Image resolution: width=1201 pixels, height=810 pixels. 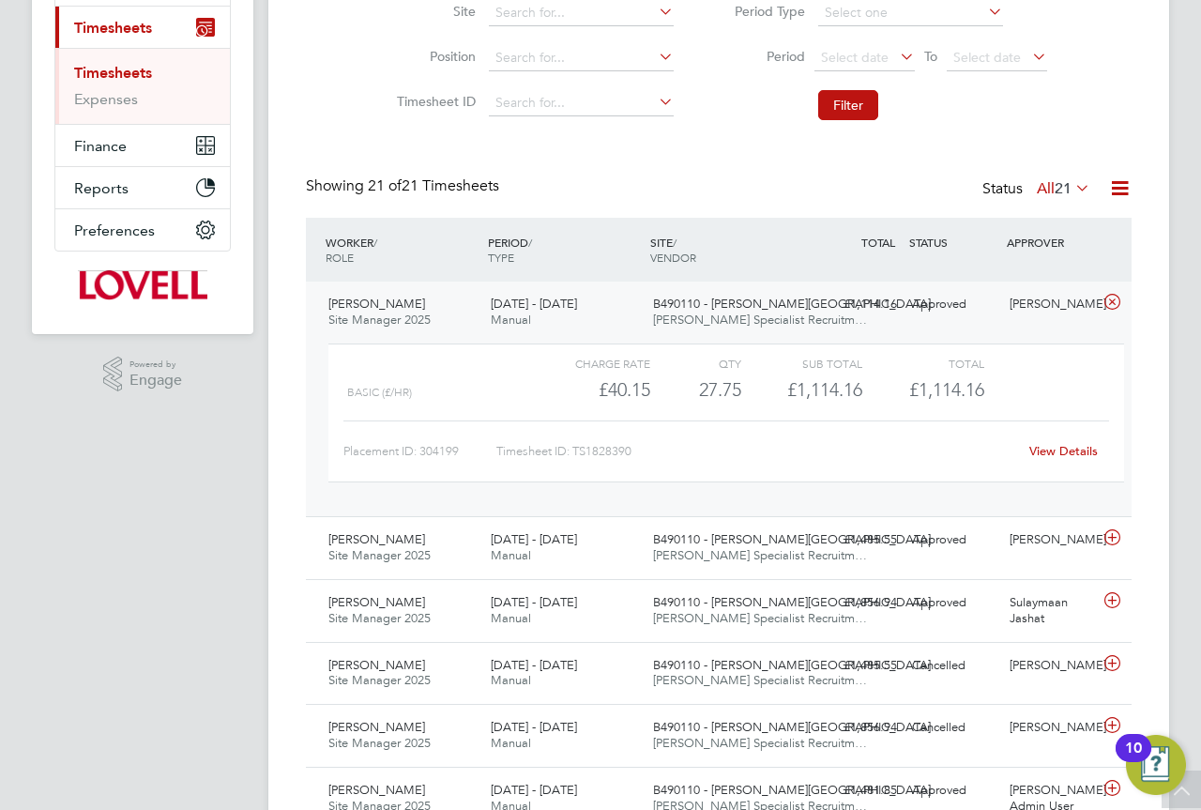 What do you see at coordinates (156, 380) in the screenshot?
I see `span: Engage` at bounding box center [156, 380].